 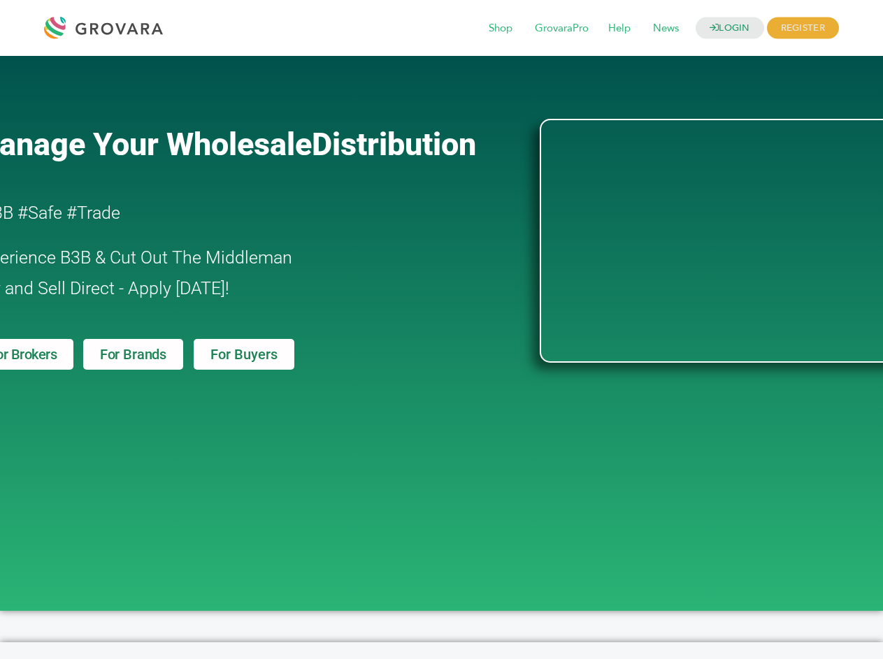 What do you see at coordinates (394, 144) in the screenshot?
I see `span: Distribution` at bounding box center [394, 144].